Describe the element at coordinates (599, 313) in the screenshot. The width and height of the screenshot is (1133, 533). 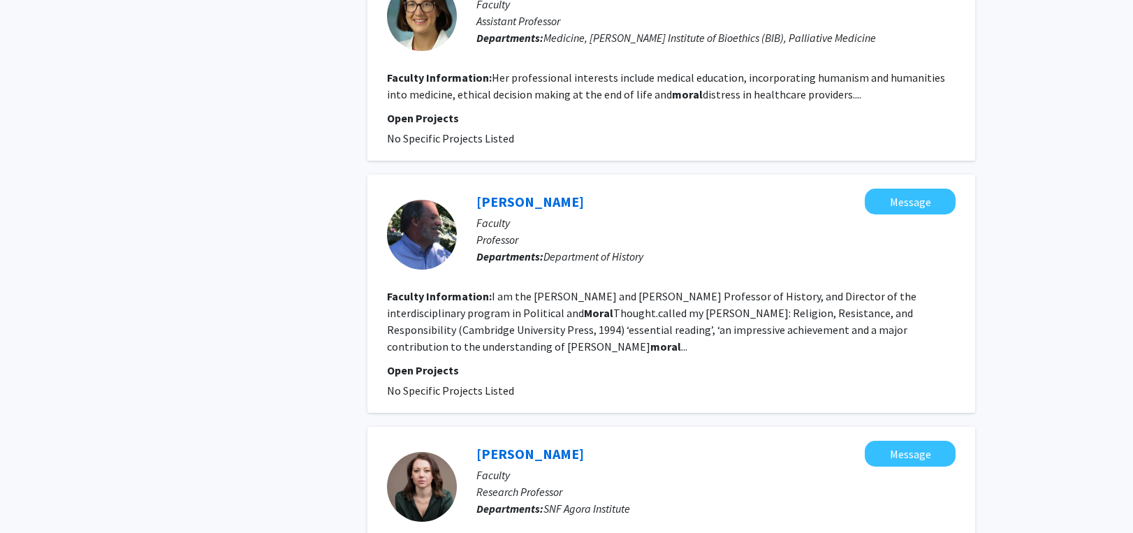
I see `b: Moral` at that location.